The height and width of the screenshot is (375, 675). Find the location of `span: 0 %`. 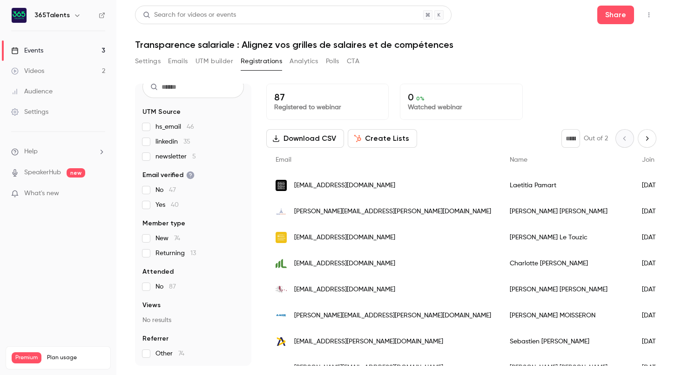

span: 0 % is located at coordinates (420, 99).